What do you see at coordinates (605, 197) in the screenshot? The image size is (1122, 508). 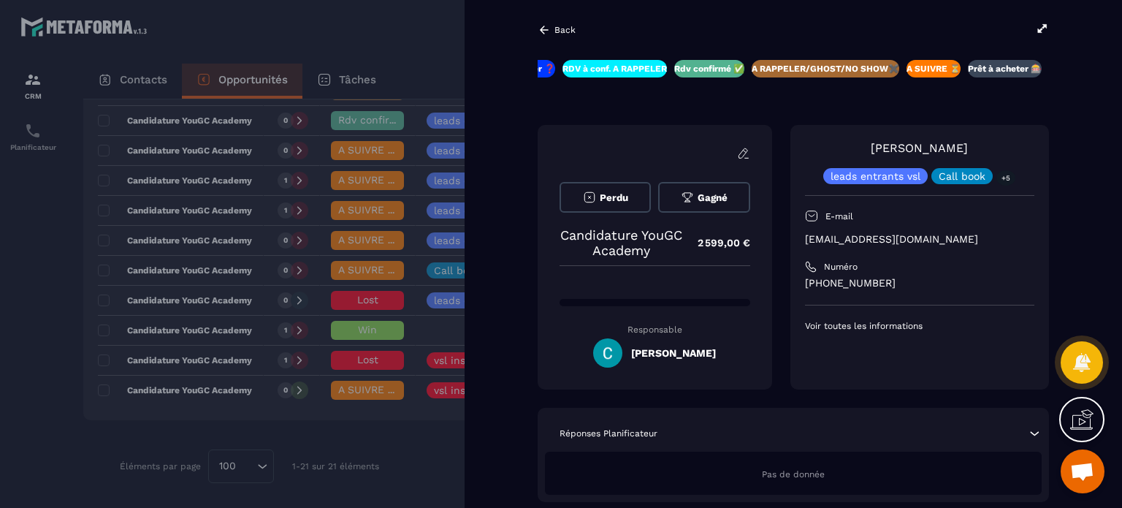 I see `button: Perdu` at bounding box center [605, 197].